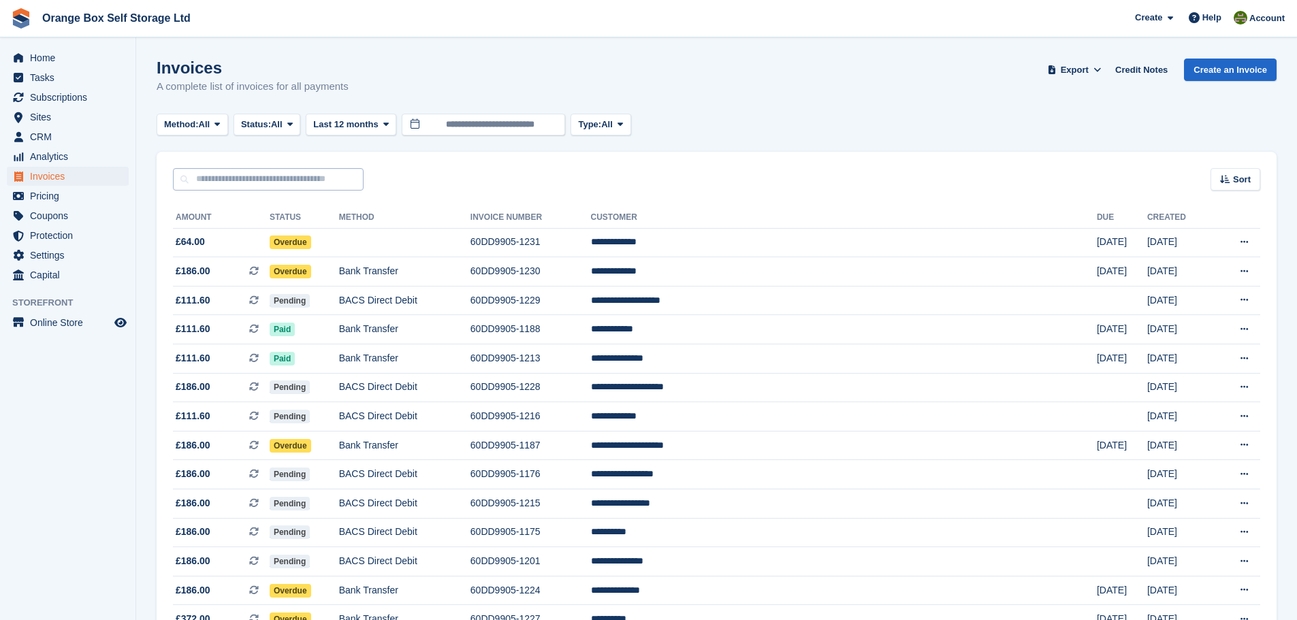 The height and width of the screenshot is (620, 1297). What do you see at coordinates (531, 272) in the screenshot?
I see `td: 60DD9905-1230` at bounding box center [531, 272].